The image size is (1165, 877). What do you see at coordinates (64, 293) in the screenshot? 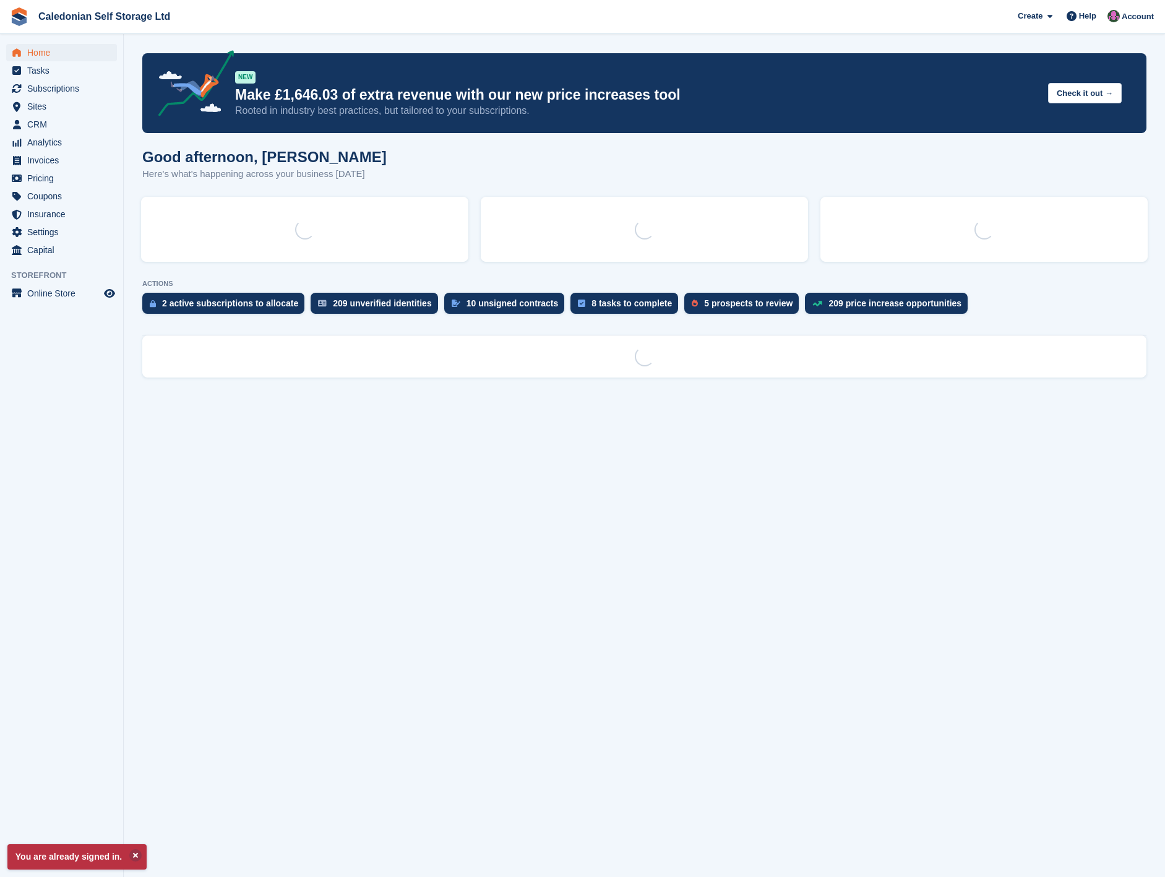
I see `span: Online Store` at bounding box center [64, 293].